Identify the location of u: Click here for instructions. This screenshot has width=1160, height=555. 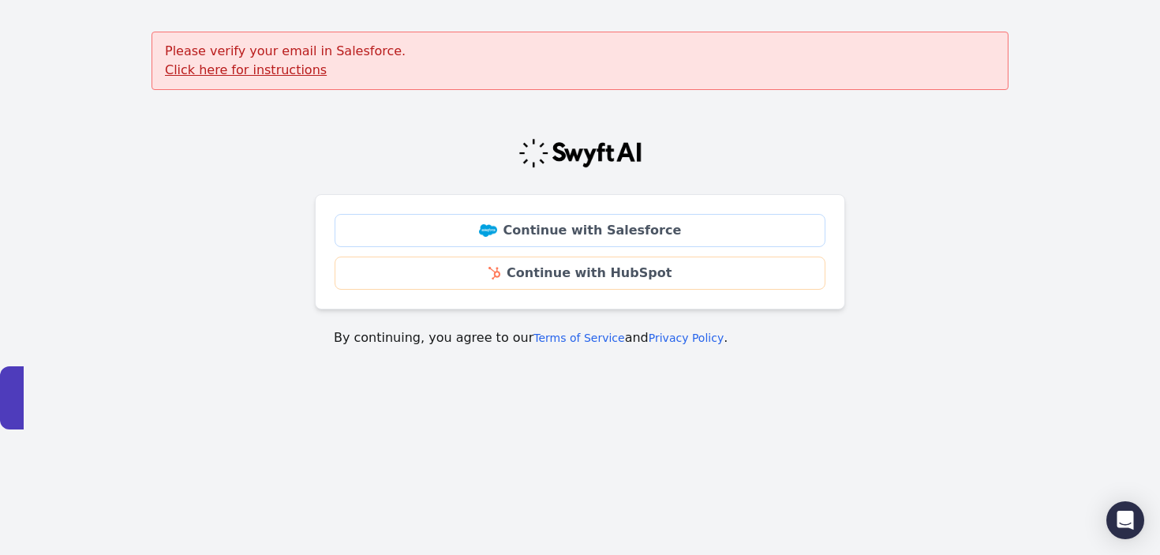
(246, 69).